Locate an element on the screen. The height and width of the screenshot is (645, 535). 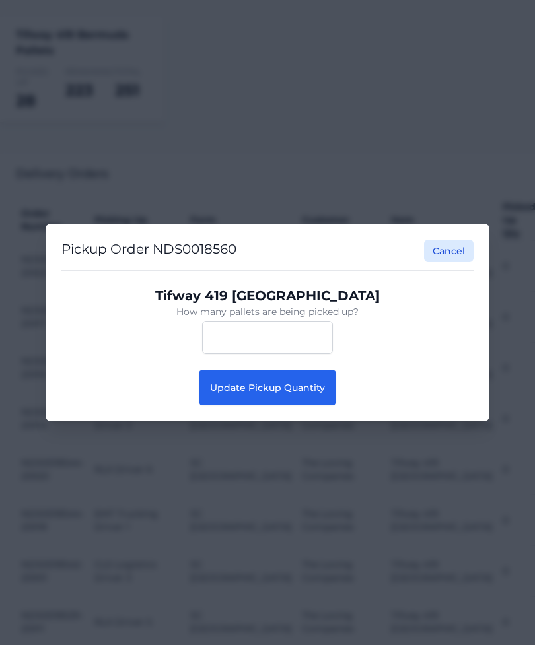
p: How many pallets are being picked up? is located at coordinates (267, 311).